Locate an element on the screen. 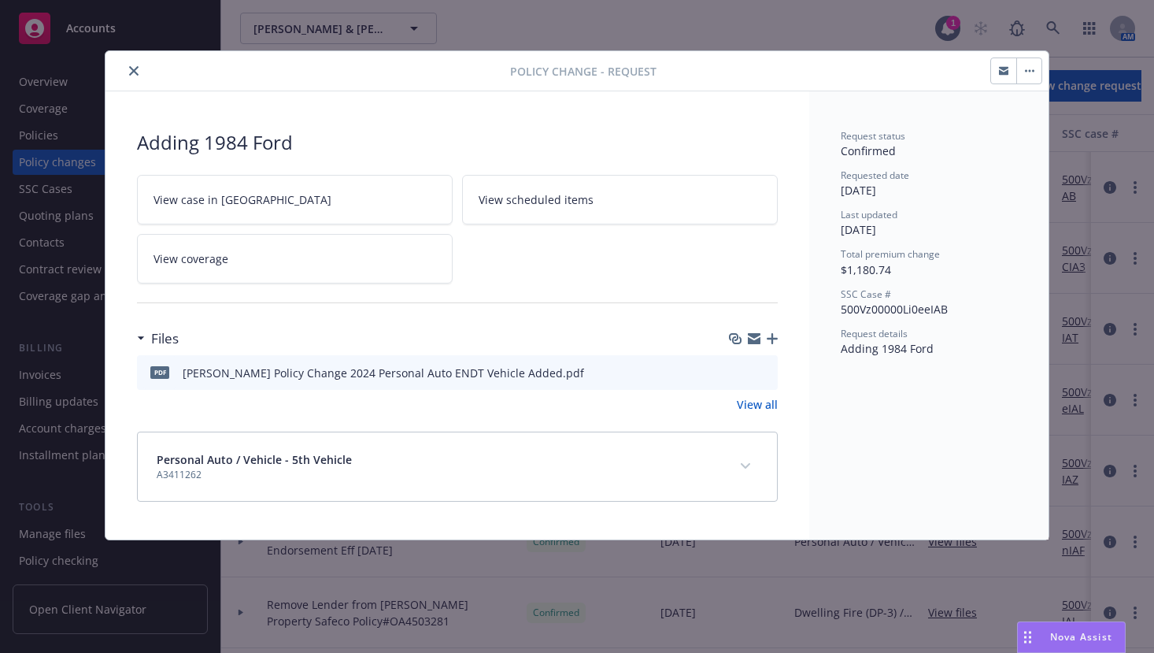 The height and width of the screenshot is (653, 1154). span: View scheduled items is located at coordinates (536, 199).